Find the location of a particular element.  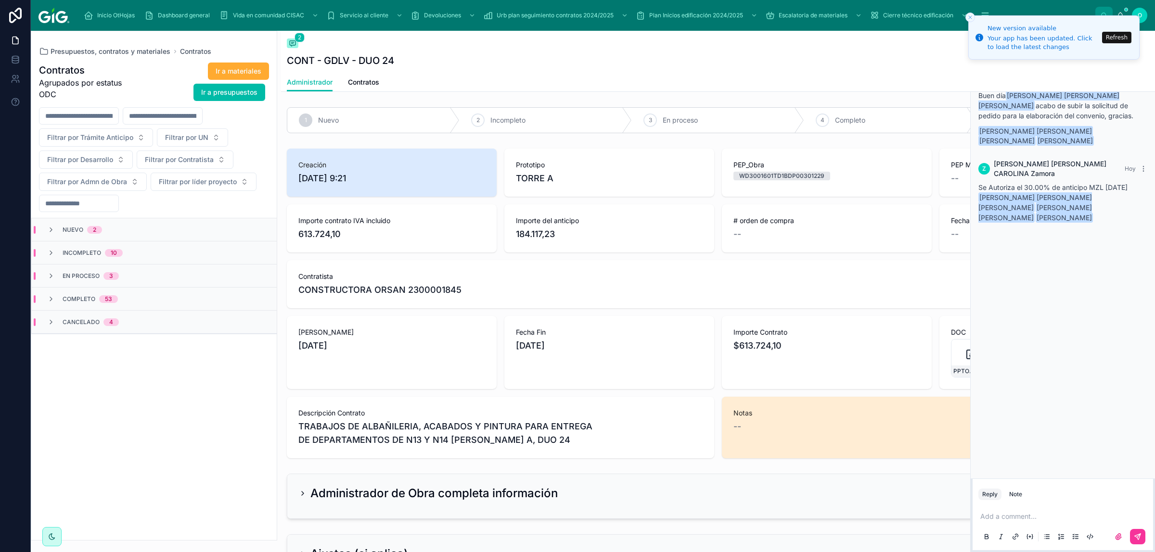

a: Urb plan seguimiento contratos 2024/2025 is located at coordinates (556, 15).